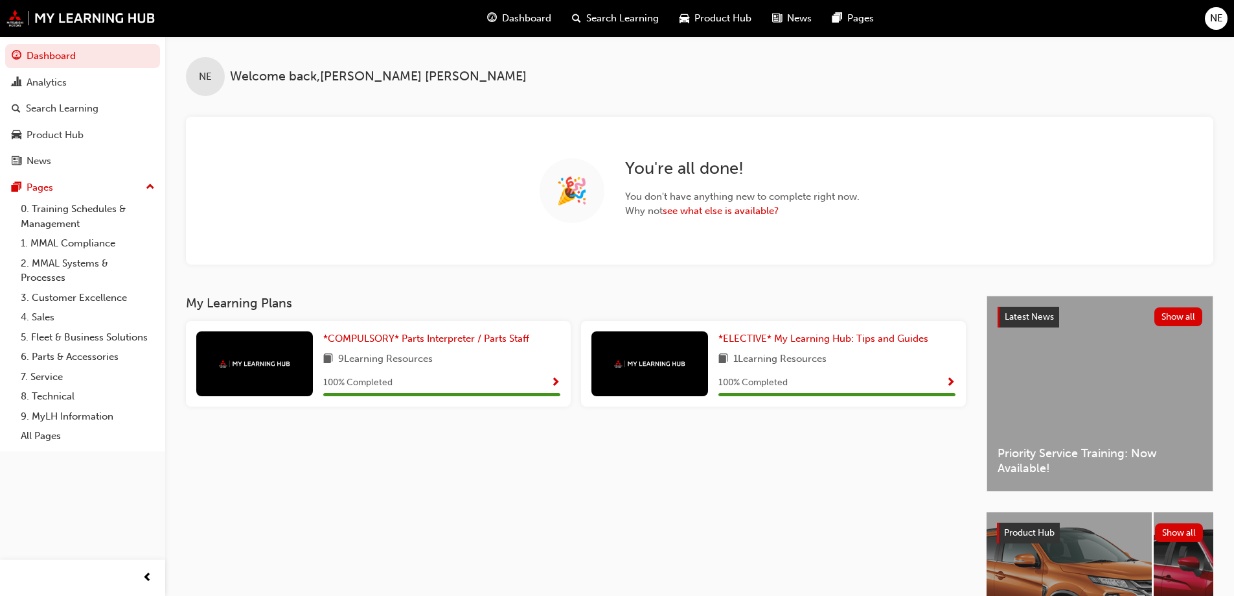 This screenshot has height=596, width=1234. What do you see at coordinates (1100, 317) in the screenshot?
I see `a: Latest NewsShow all` at bounding box center [1100, 317].